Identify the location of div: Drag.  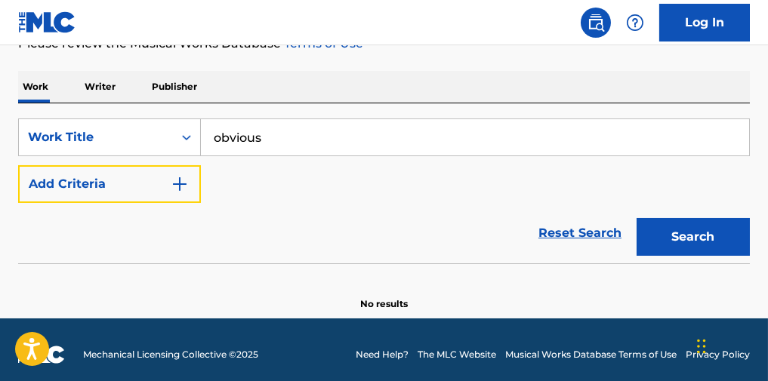
(701, 346).